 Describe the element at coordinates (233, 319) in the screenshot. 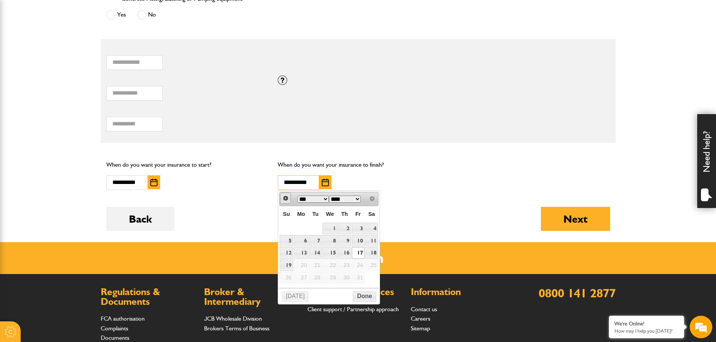

I see `a: JCB Wholesale Division` at that location.